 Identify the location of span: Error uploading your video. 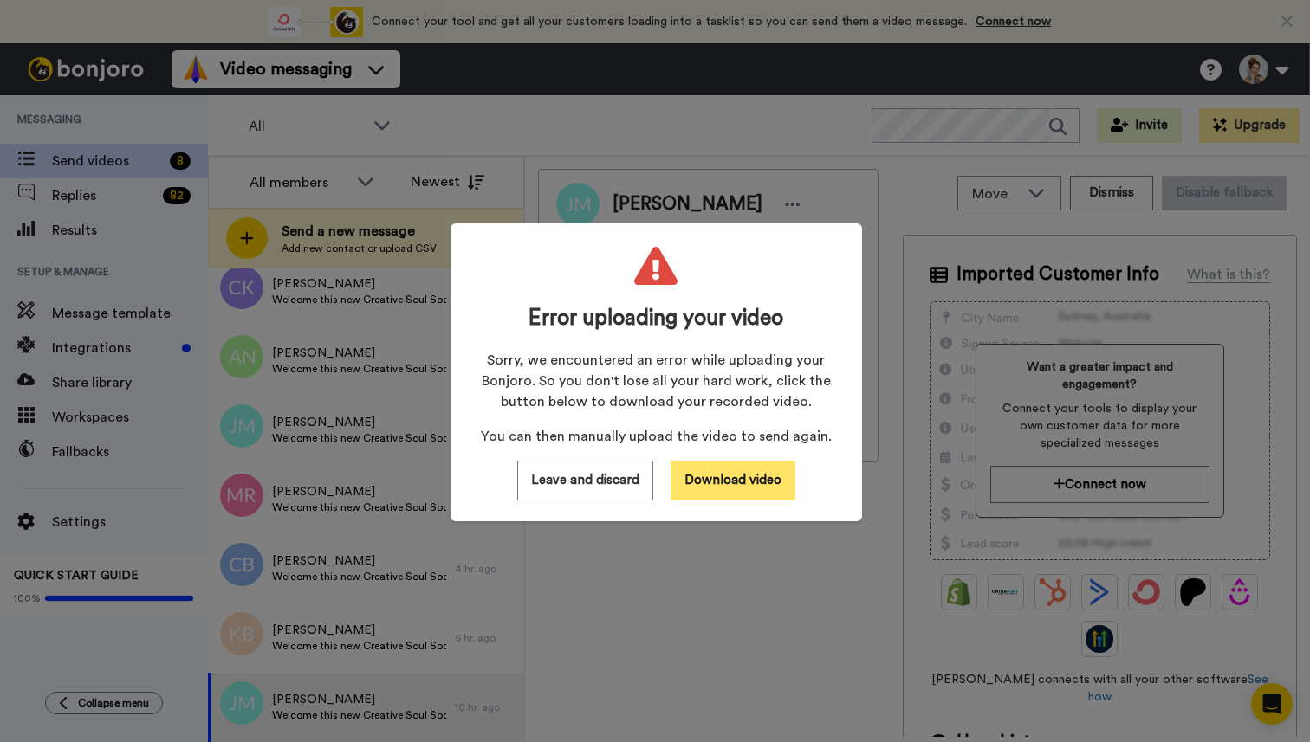
(656, 319).